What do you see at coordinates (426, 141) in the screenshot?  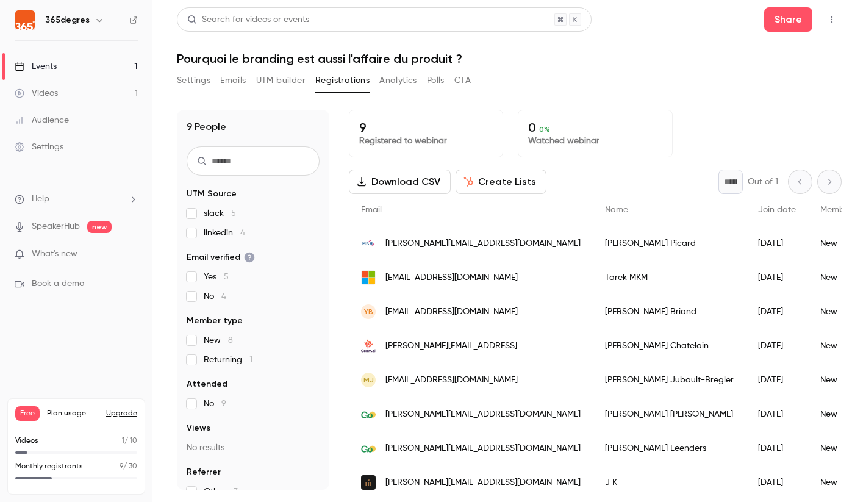 I see `p: Registered to webinar` at bounding box center [426, 141].